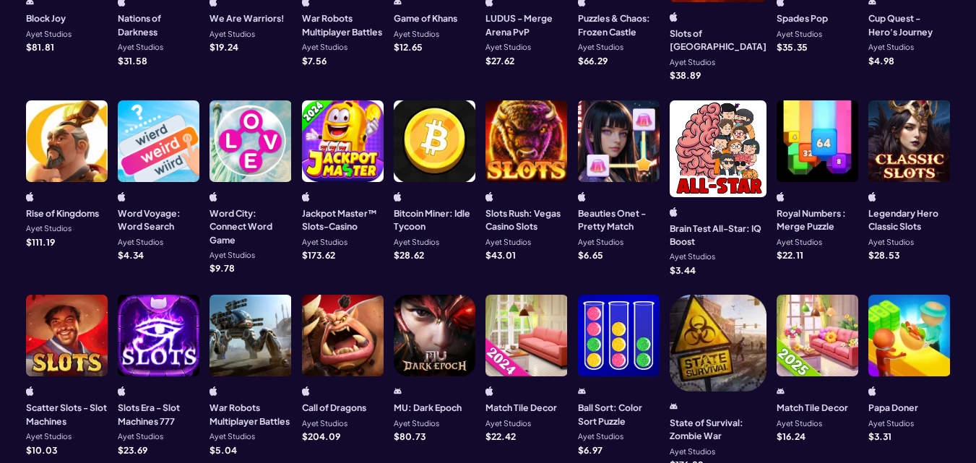  I want to click on h3: State of Survival: Zombie War, so click(718, 429).